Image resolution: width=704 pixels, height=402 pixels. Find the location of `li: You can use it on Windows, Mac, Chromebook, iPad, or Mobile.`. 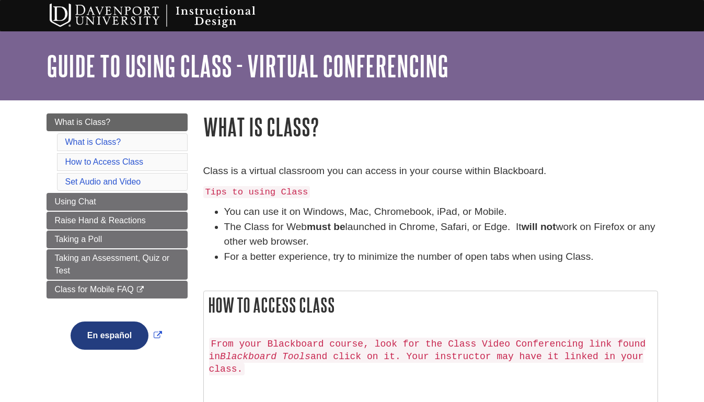

li: You can use it on Windows, Mac, Chromebook, iPad, or Mobile. is located at coordinates (441, 212).